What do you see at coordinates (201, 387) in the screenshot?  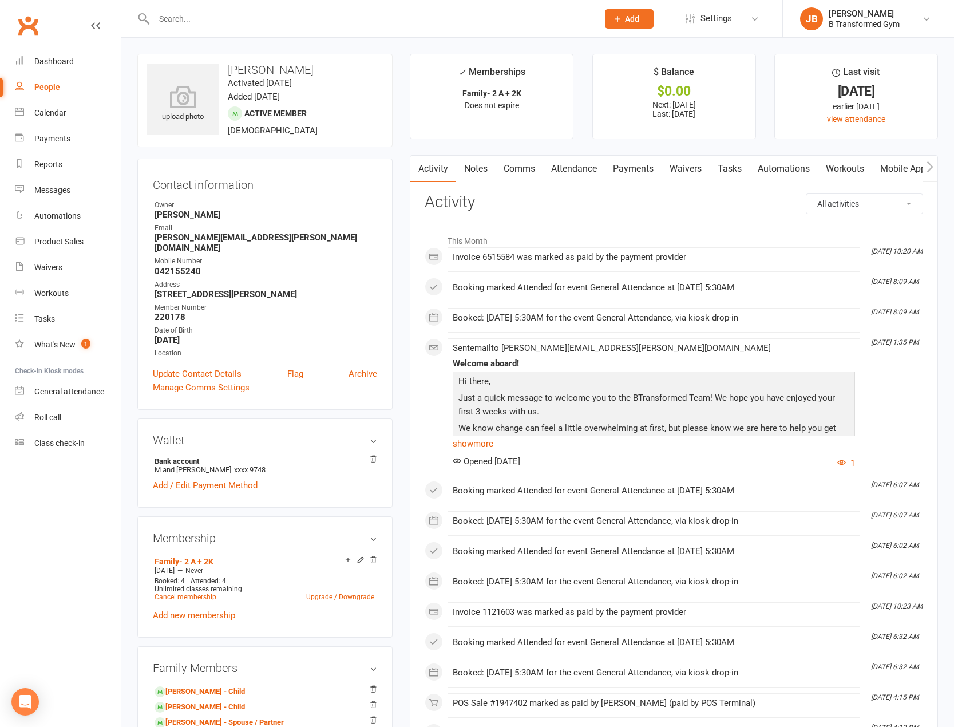 I see `a: Manage Comms Settings` at bounding box center [201, 387].